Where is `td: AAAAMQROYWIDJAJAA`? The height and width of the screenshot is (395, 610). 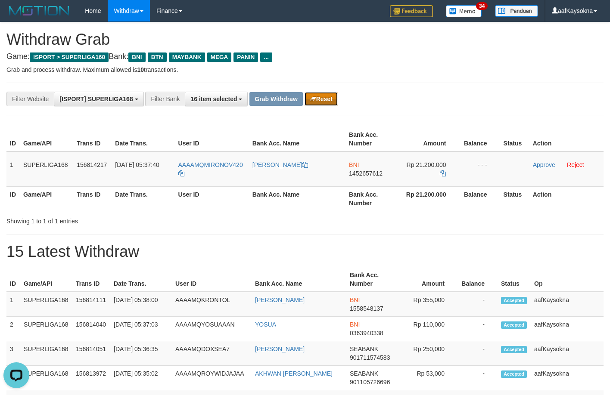 td: AAAAMQROYWIDJAJAA is located at coordinates (211, 378).